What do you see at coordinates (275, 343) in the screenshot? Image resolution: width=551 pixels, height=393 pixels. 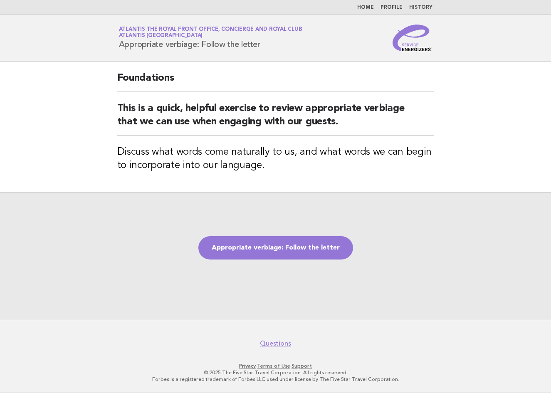 I see `a: Questions` at bounding box center [275, 343].